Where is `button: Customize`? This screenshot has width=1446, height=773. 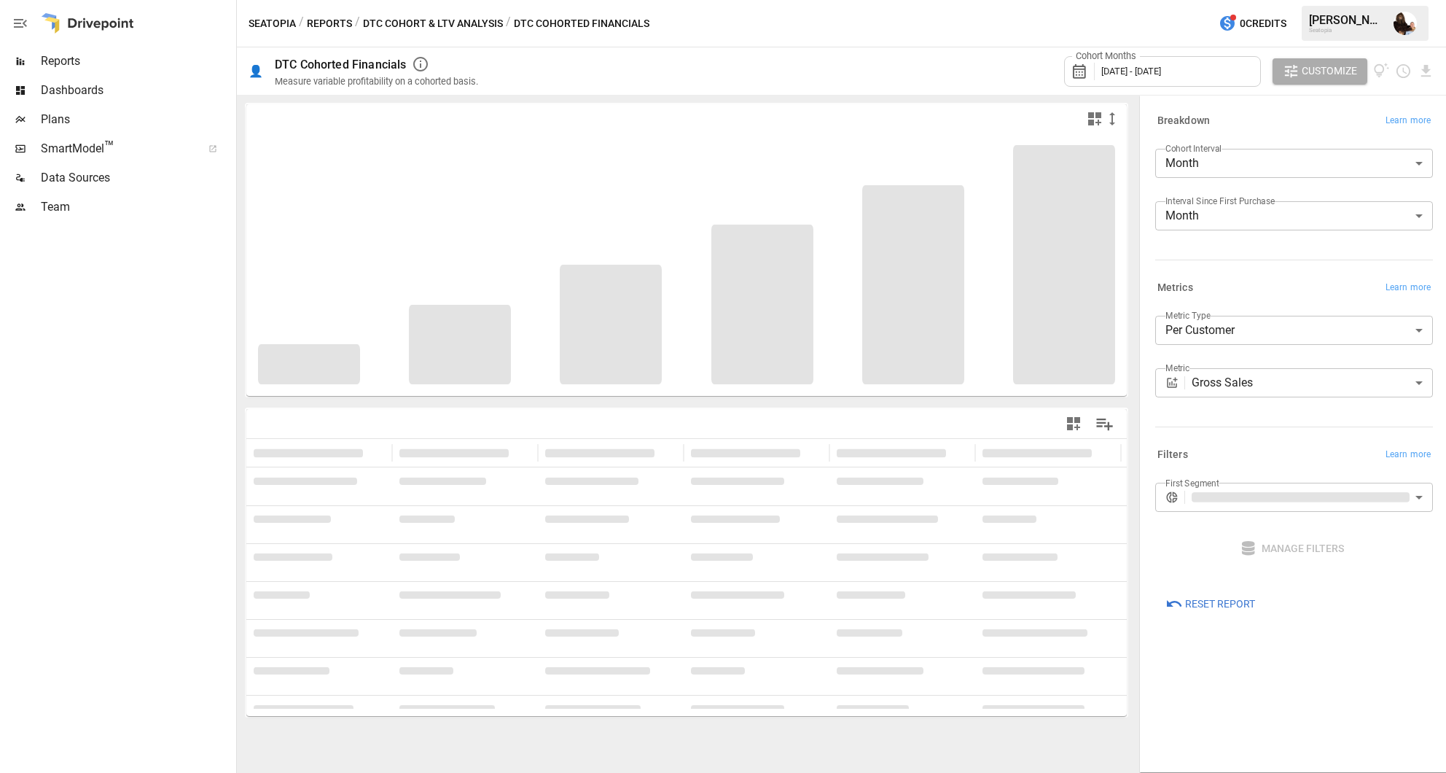 button: Customize is located at coordinates (1320, 71).